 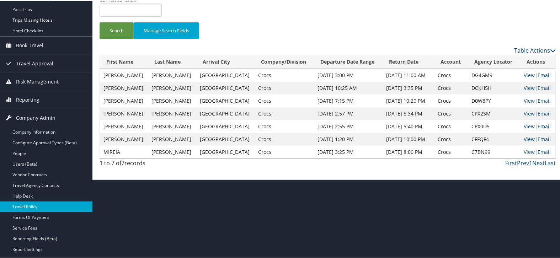 I want to click on a: Next, so click(x=539, y=163).